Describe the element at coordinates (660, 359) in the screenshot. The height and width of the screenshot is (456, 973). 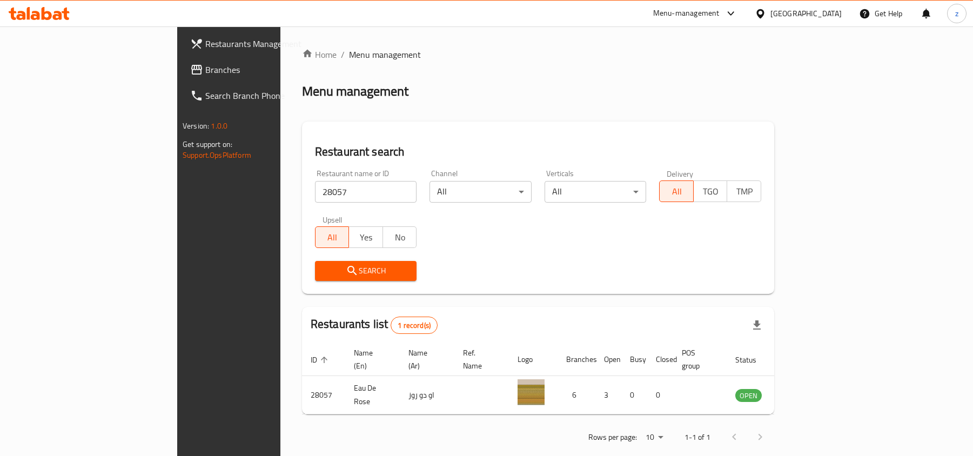
I see `th: Closed` at that location.